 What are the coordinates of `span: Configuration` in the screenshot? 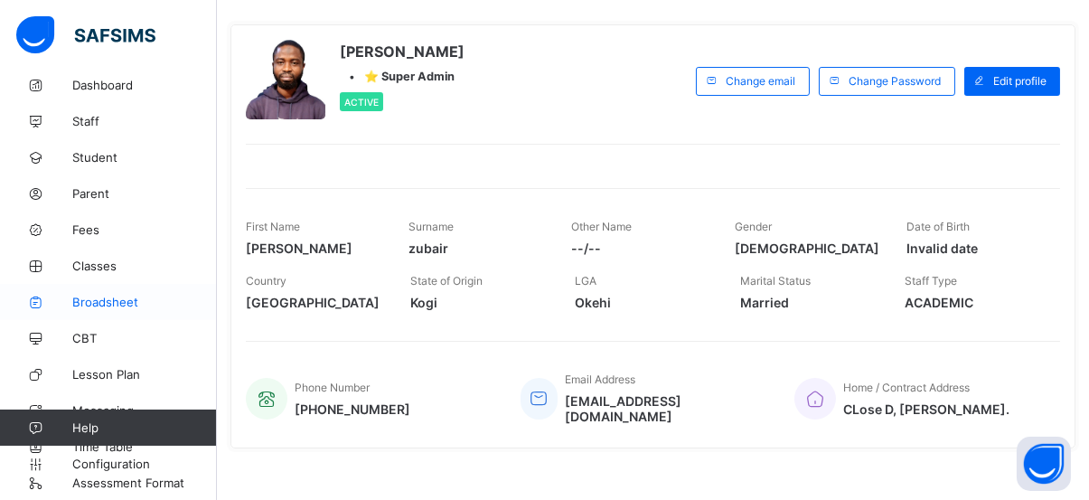 It's located at (144, 464).